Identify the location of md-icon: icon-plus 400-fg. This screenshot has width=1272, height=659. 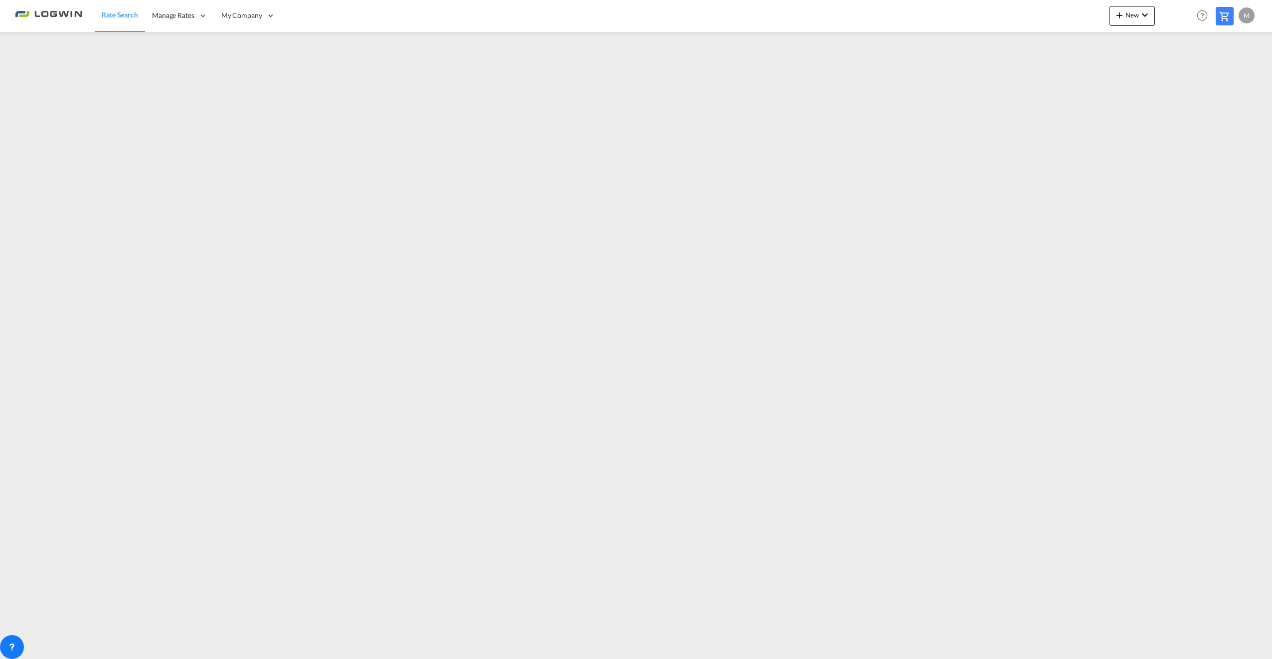
(1119, 15).